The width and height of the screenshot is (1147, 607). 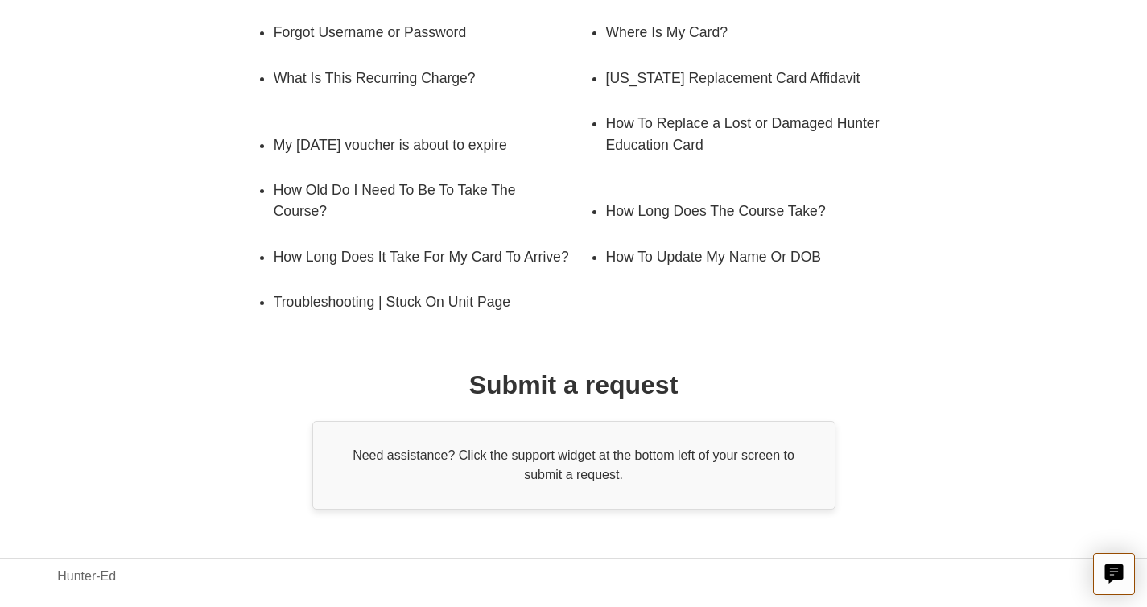 I want to click on a: Troubleshooting | Stuck On Unit Page, so click(x=419, y=302).